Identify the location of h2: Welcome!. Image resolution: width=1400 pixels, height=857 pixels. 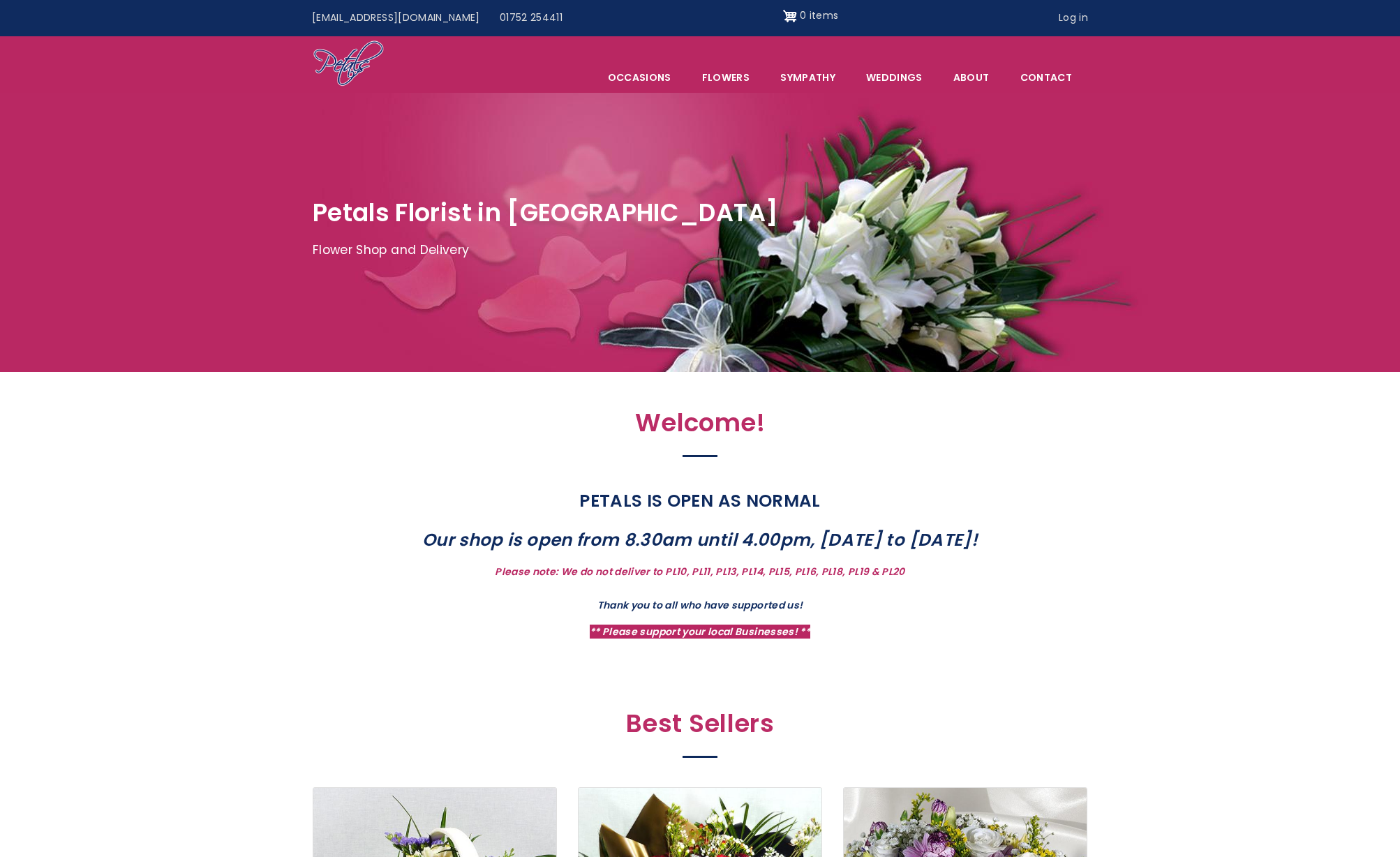
(700, 427).